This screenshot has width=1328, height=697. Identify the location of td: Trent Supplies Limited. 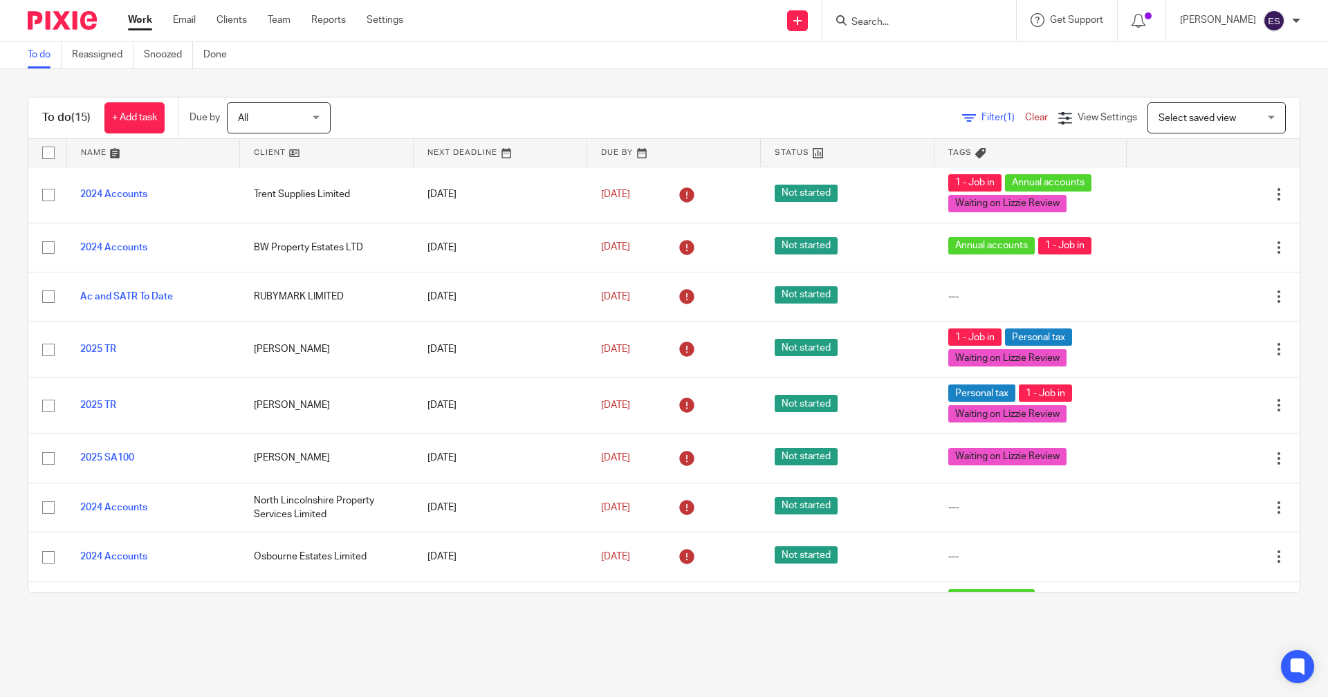
(327, 194).